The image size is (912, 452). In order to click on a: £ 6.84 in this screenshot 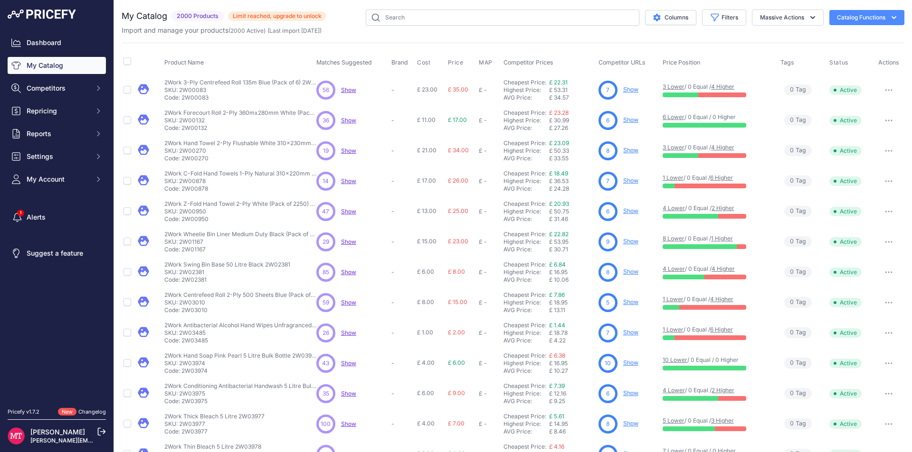, I will do `click(557, 264)`.